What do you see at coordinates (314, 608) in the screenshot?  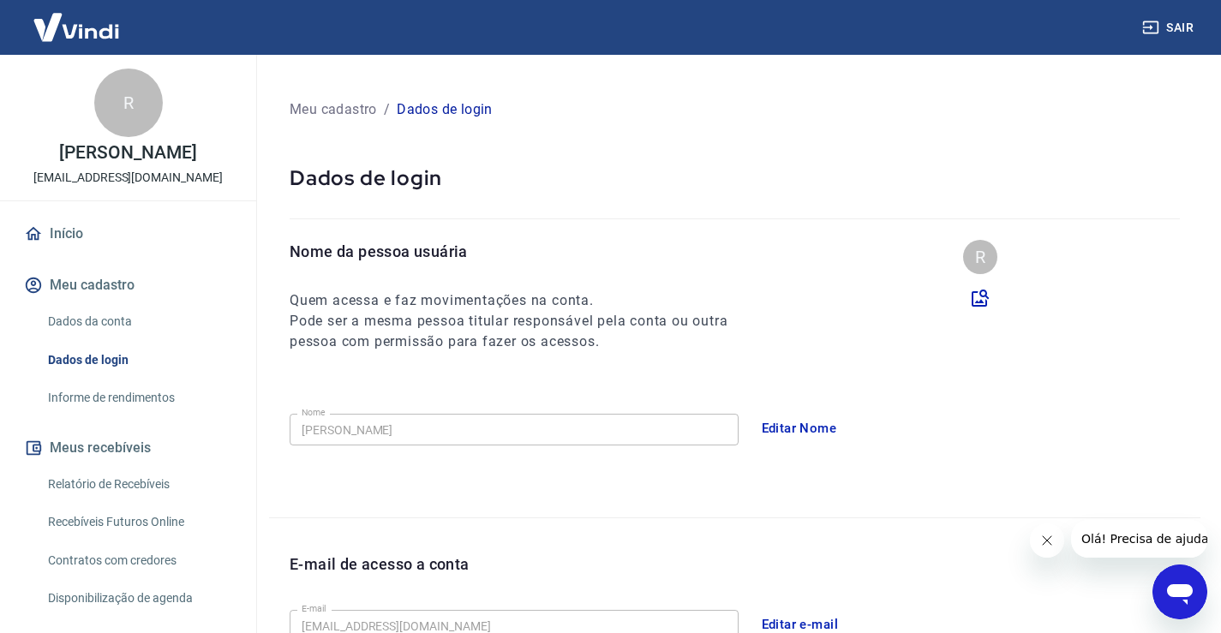 I see `label: E-mail` at bounding box center [314, 608].